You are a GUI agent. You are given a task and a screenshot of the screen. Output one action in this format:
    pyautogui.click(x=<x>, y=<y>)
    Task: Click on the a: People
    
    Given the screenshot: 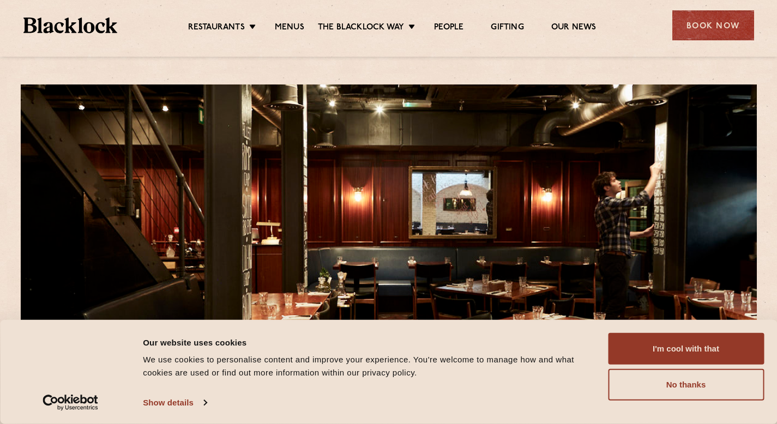 What is the action you would take?
    pyautogui.click(x=449, y=28)
    